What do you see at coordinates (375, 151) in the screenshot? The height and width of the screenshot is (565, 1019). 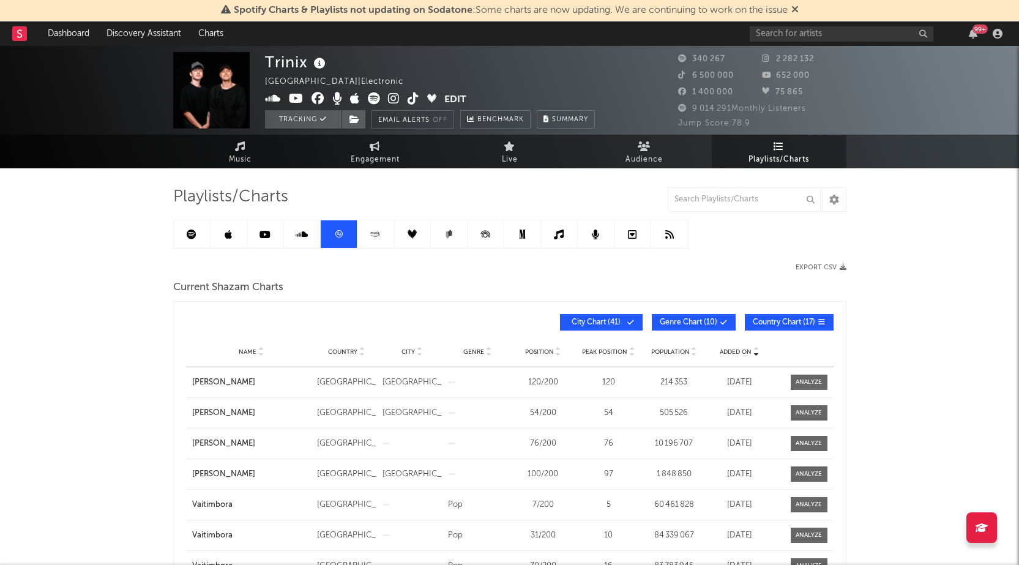 I see `a: Engagement` at bounding box center [375, 151].